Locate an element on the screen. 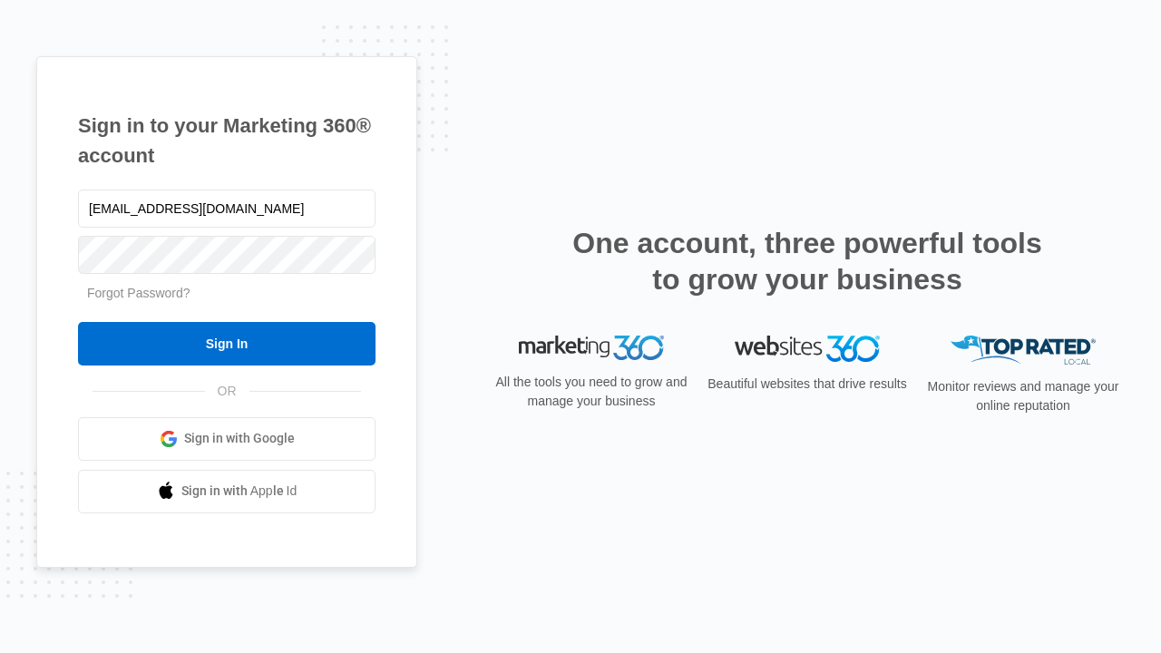 Image resolution: width=1161 pixels, height=653 pixels. a: Sign in with Google is located at coordinates (227, 439).